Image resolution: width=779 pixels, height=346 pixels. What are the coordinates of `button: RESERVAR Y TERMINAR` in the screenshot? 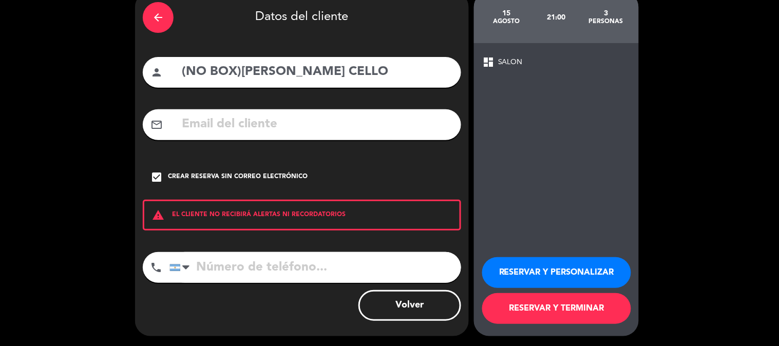 It's located at (557, 309).